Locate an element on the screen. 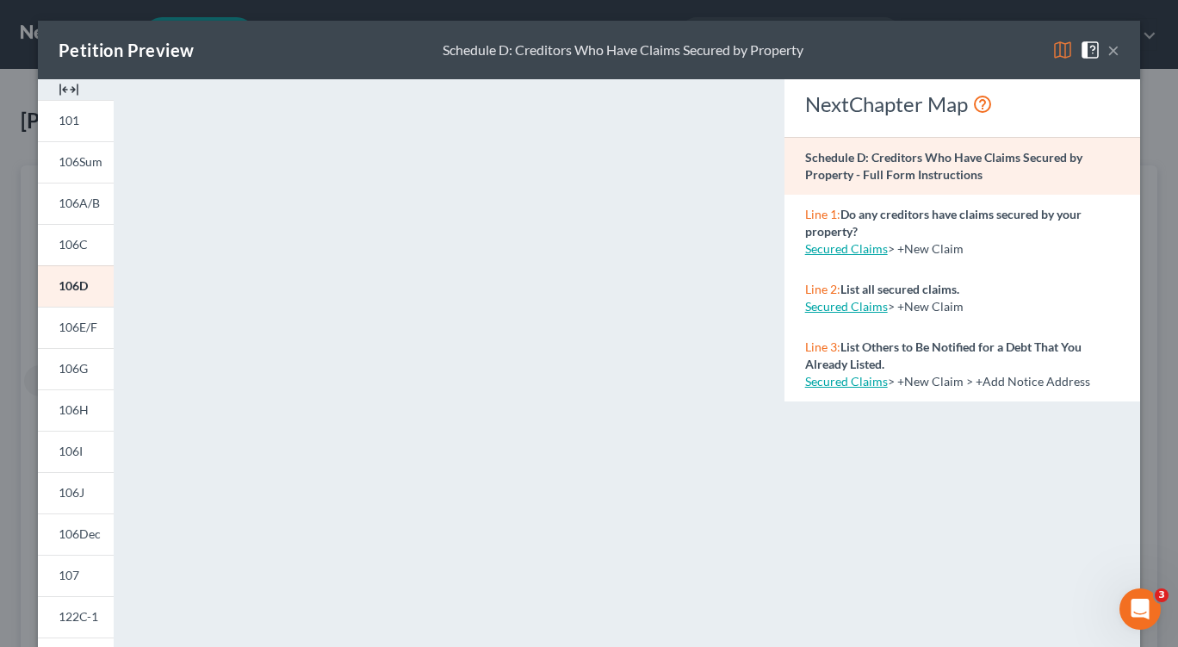  strong: List Others to Be Notified for a Debt That You Already Listed. is located at coordinates (943, 355).